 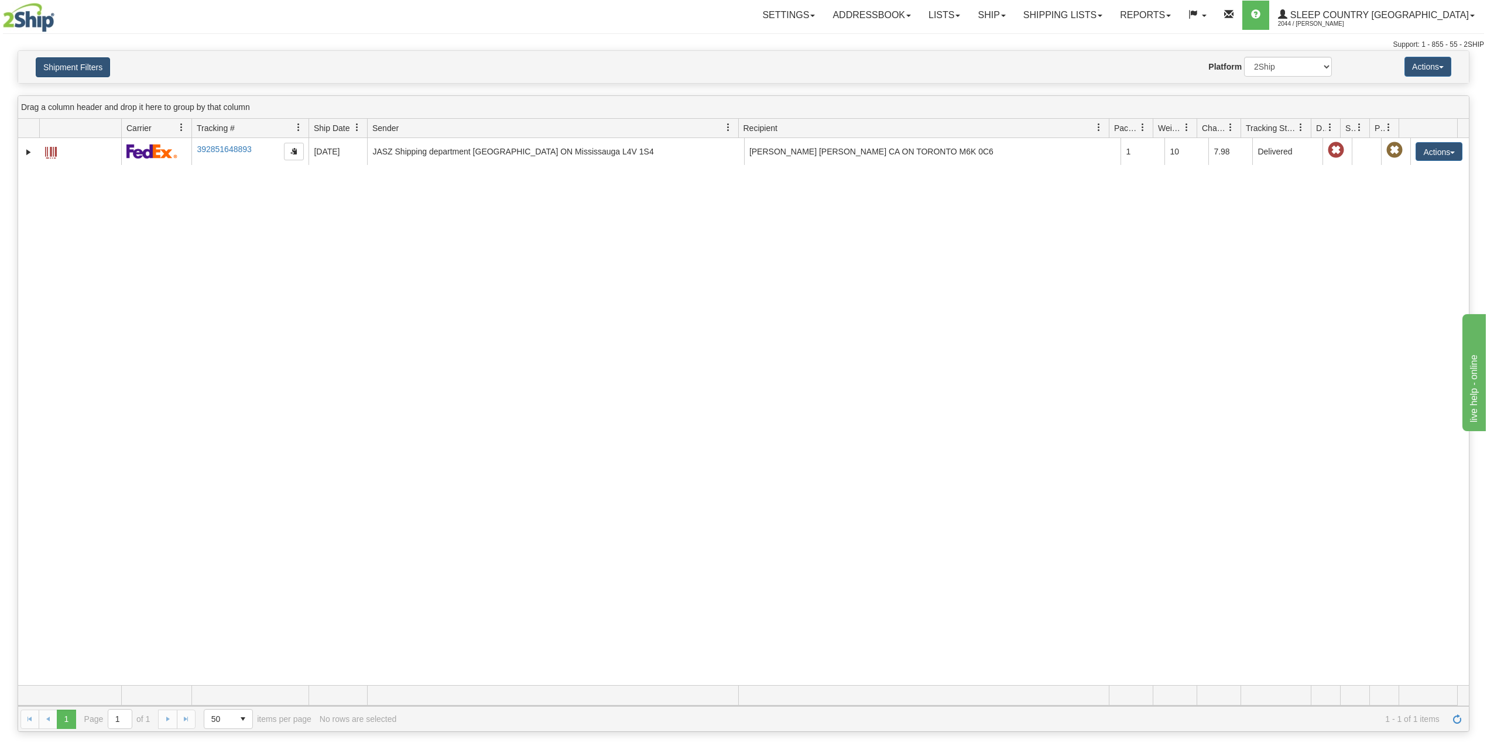 I want to click on label: Platform, so click(x=1224, y=67).